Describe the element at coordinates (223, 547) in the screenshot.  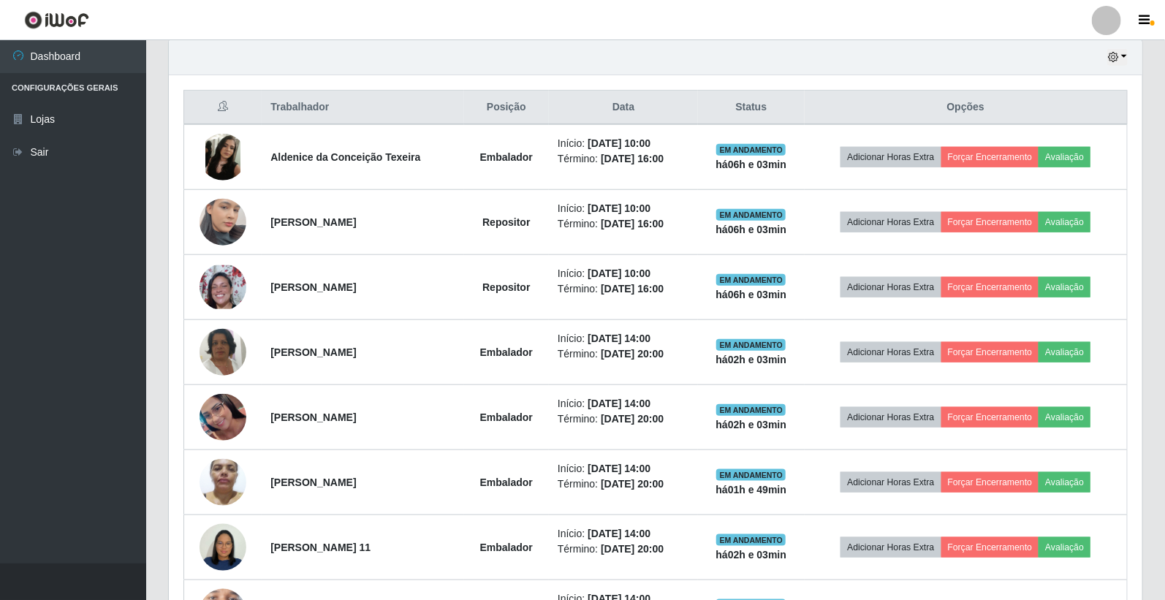
I see `img: 1733184965735.jpeg` at that location.